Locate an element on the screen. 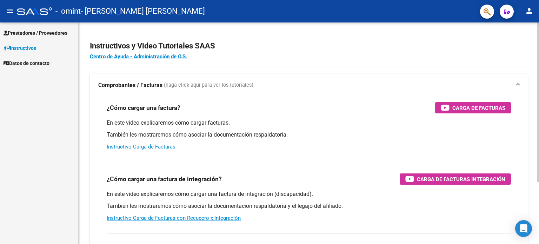  a: Instructivo Carga de Facturas is located at coordinates (141, 147).